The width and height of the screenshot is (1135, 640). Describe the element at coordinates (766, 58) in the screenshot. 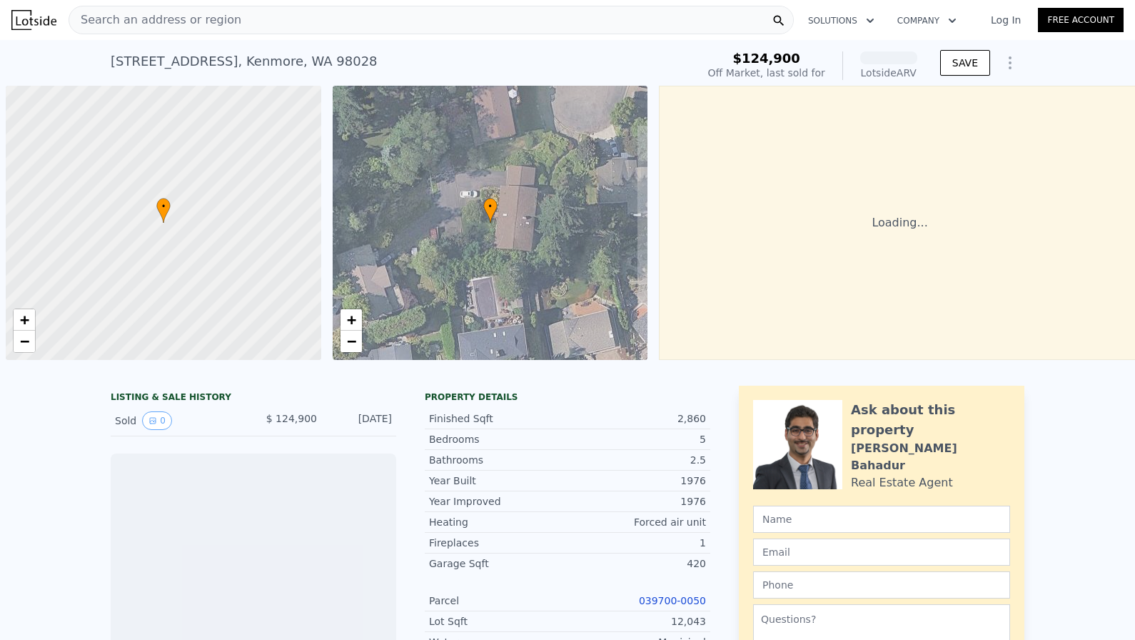

I see `span: $124,900` at that location.